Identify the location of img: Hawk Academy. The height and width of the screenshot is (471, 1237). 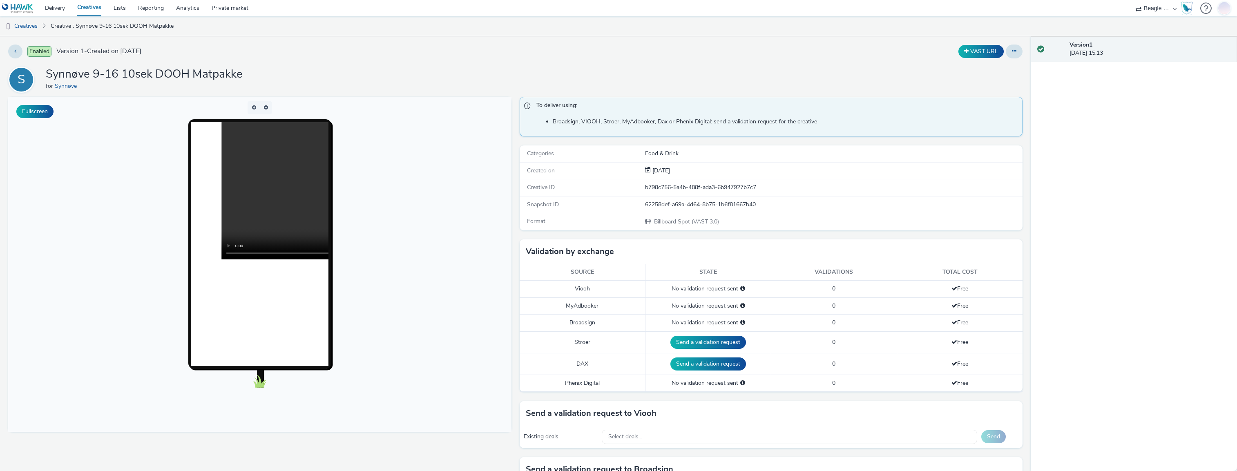
(1186, 8).